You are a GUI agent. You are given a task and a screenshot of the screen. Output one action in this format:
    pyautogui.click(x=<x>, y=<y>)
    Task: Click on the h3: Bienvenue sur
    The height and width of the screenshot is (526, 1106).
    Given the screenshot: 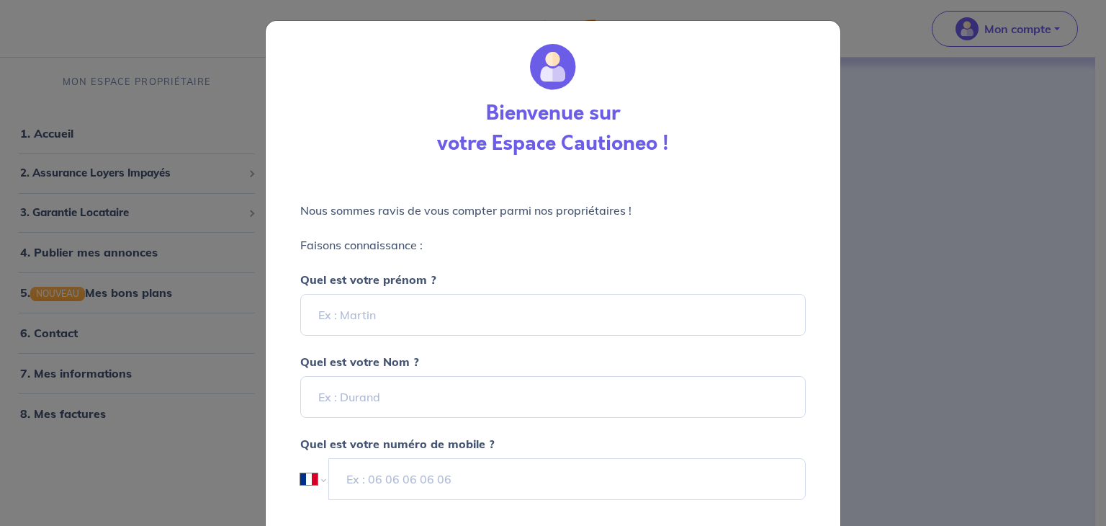 What is the action you would take?
    pyautogui.click(x=553, y=114)
    